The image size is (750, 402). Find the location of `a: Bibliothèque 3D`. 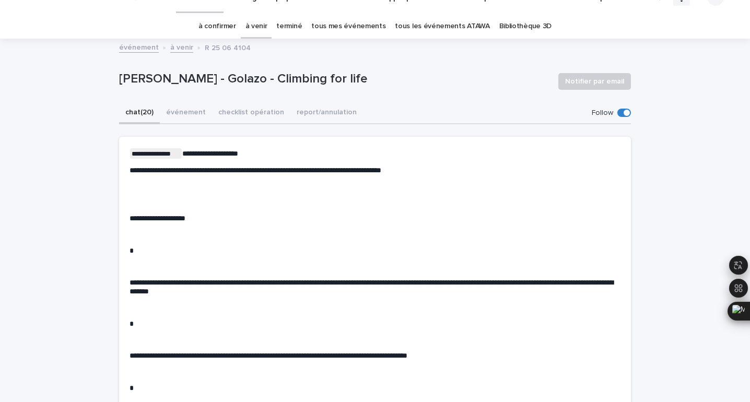

a: Bibliothèque 3D is located at coordinates (526, 26).